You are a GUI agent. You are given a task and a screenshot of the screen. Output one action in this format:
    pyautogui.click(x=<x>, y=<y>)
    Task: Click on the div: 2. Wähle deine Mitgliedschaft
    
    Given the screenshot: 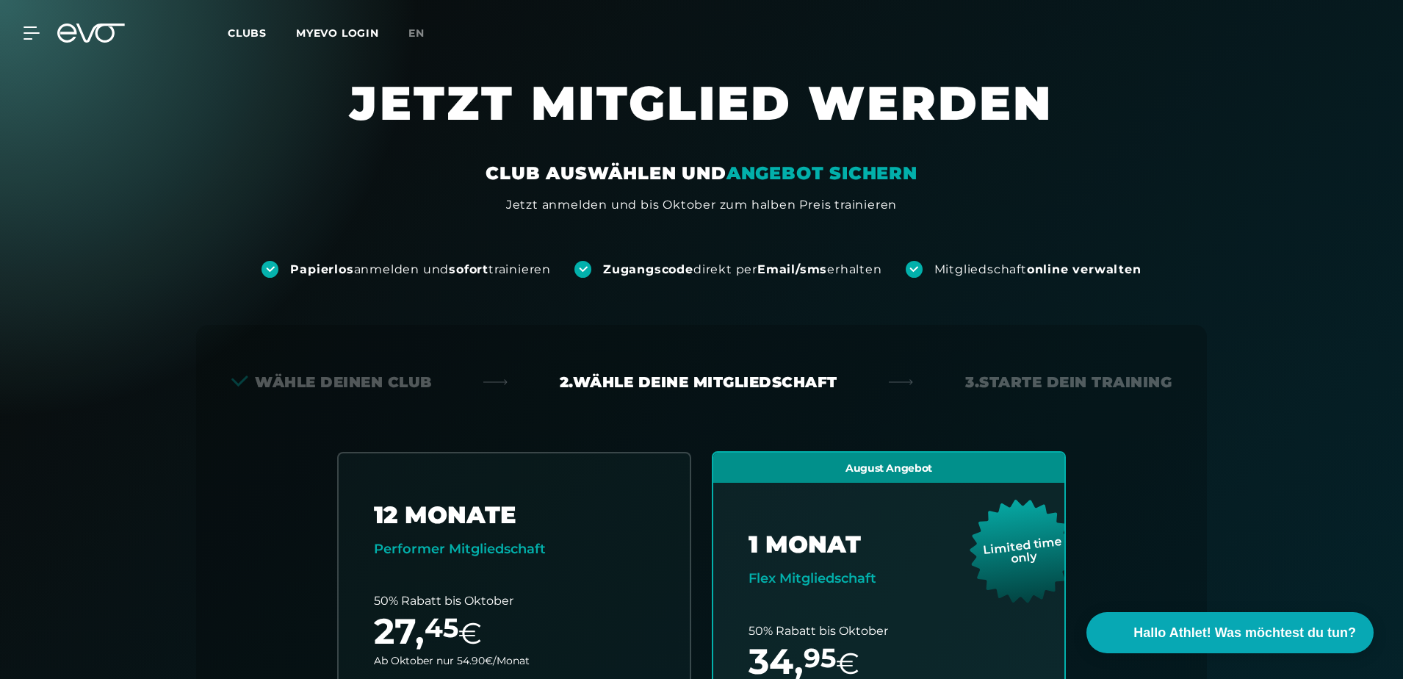 What is the action you would take?
    pyautogui.click(x=699, y=382)
    